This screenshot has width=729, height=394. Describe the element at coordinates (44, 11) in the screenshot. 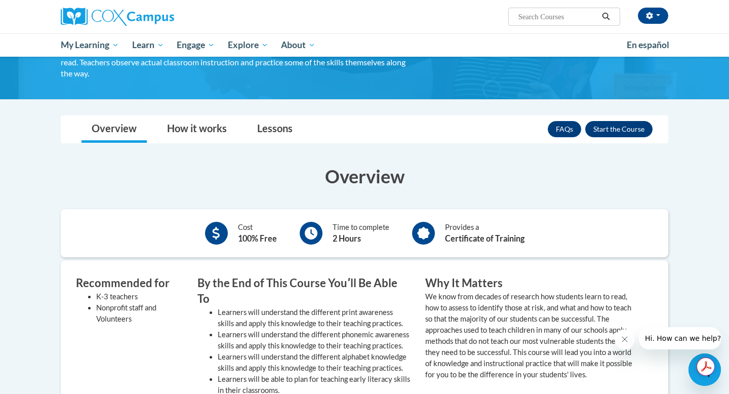

I see `span: Hi. How can we help?` at that location.